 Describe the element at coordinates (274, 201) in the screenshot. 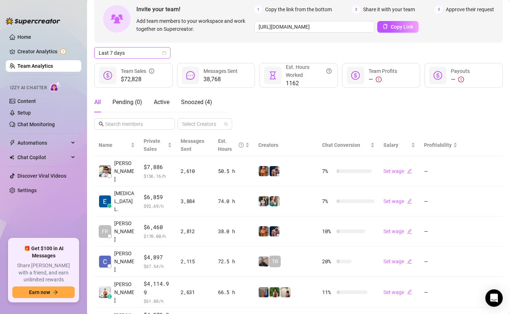

I see `img: Zaddy` at that location.